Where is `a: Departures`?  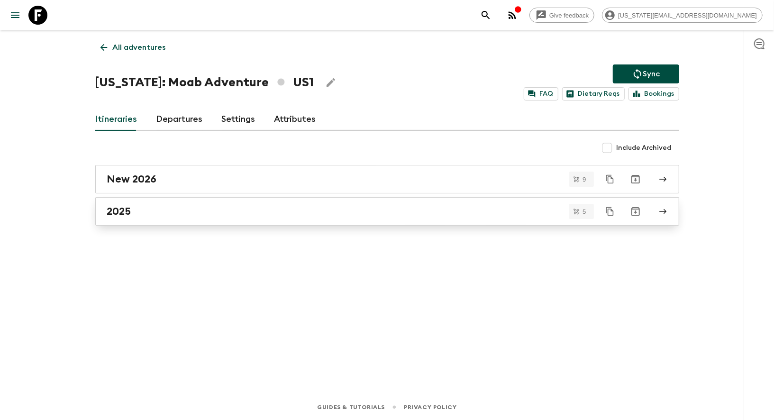 a: Departures is located at coordinates (180, 119).